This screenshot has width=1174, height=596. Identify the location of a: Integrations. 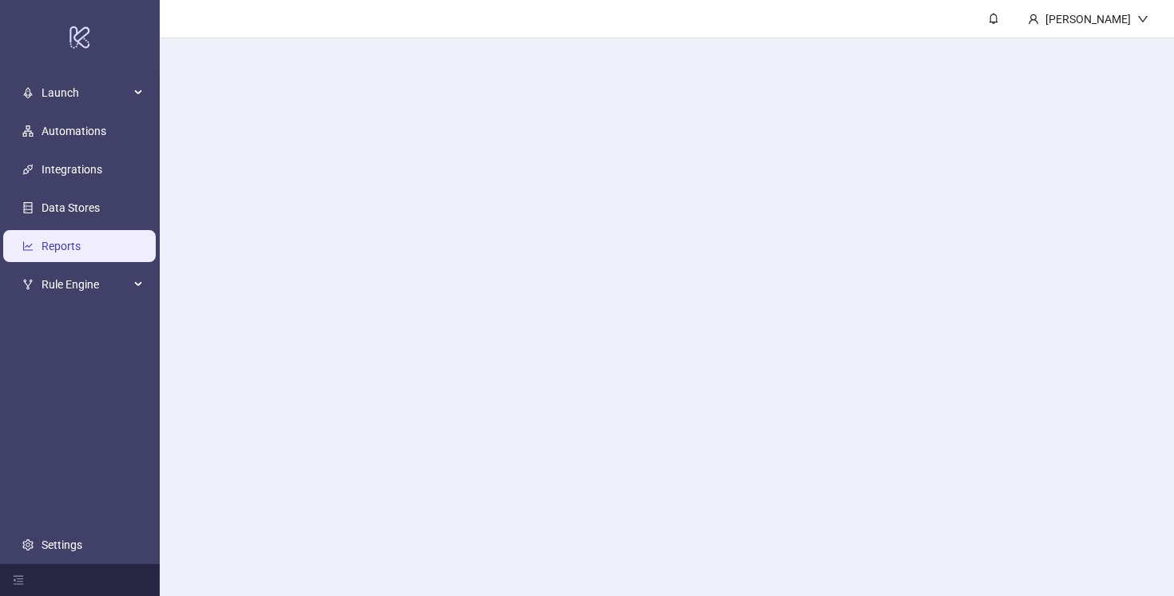
(72, 169).